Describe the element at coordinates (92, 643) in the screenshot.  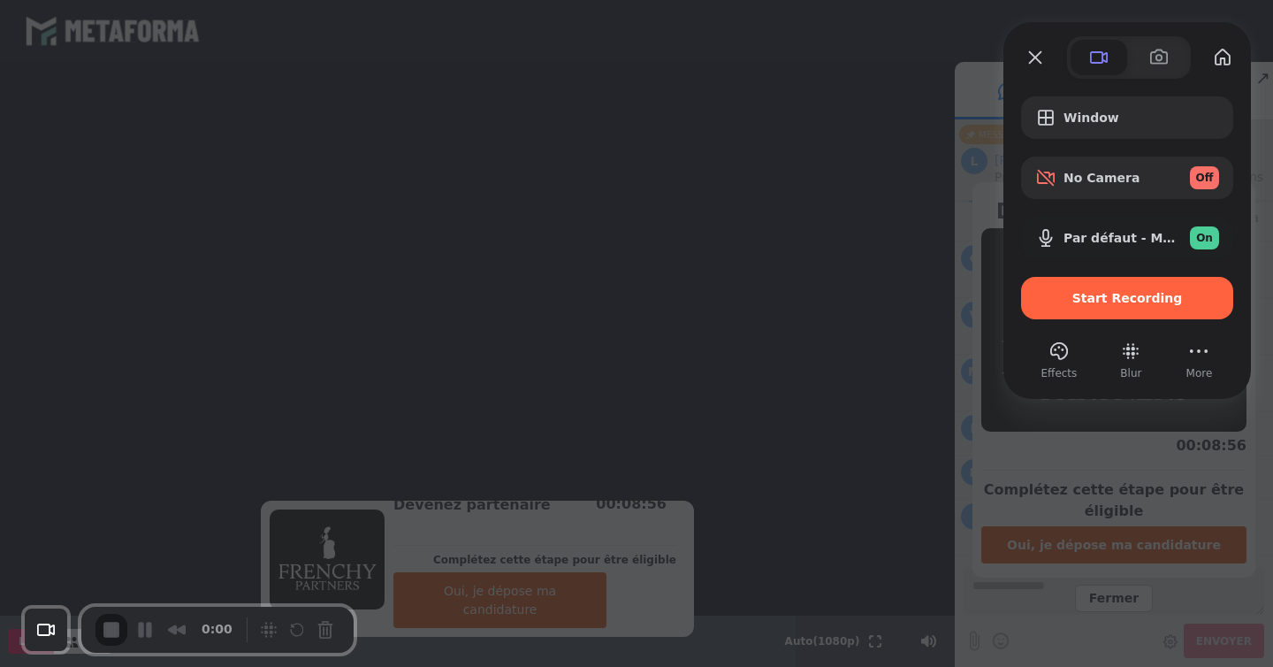
I see `span: 101` at that location.